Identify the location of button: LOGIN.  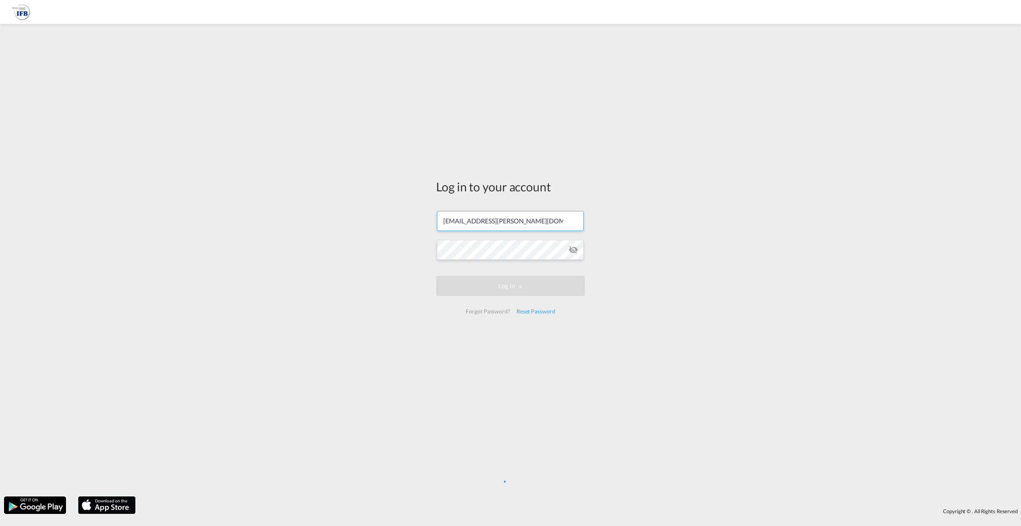
(511, 286).